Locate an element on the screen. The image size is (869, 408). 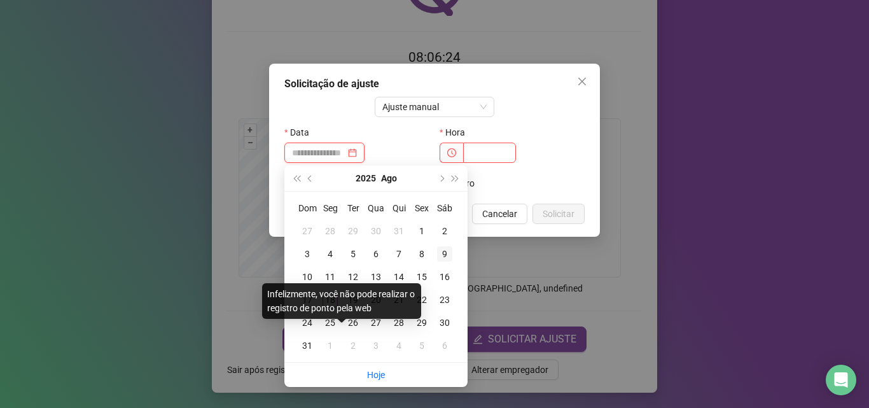
td: 2025-07-27 is located at coordinates (307, 231).